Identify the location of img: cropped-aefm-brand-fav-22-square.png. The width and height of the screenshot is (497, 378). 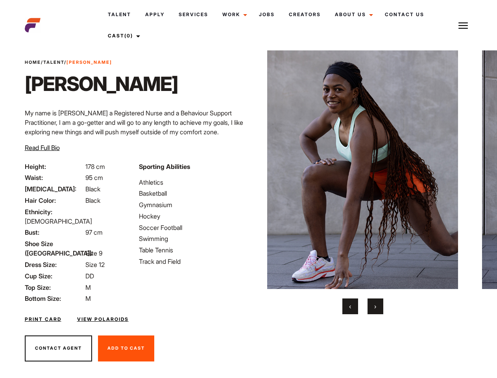
(33, 25).